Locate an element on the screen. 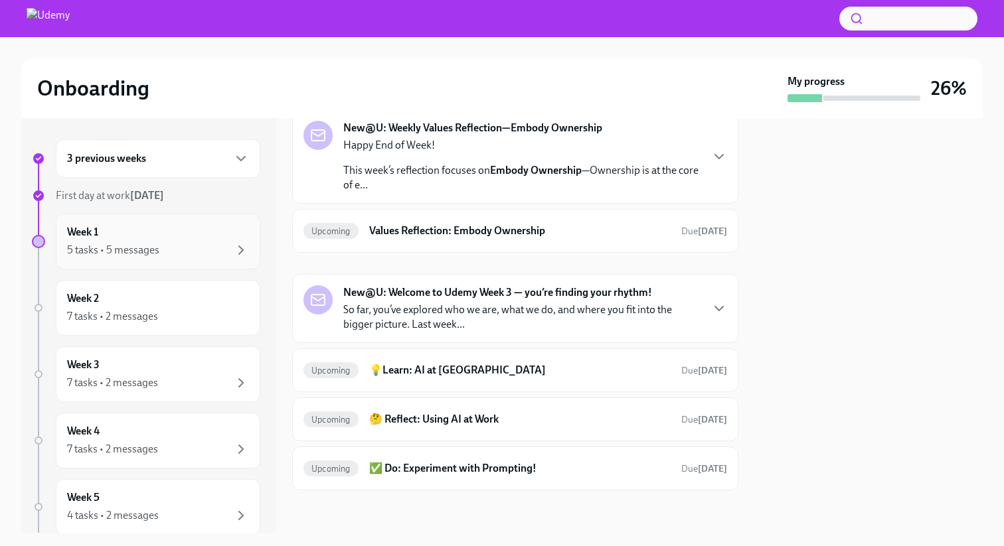 The height and width of the screenshot is (546, 1004). h6: 🤔 Reflect: Using AI at Work is located at coordinates (520, 420).